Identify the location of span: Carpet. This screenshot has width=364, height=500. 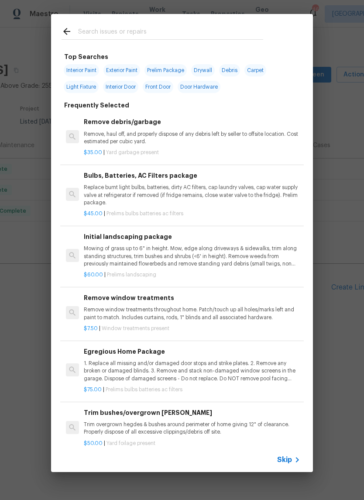
(256, 70).